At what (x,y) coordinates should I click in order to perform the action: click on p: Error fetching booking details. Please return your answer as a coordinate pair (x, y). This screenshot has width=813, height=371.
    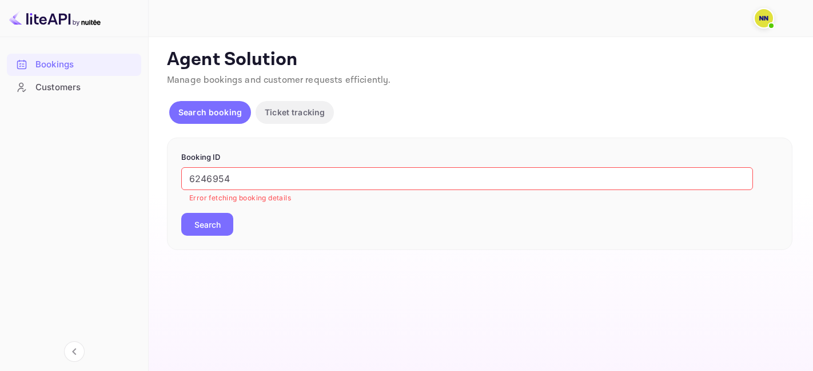
    Looking at the image, I should click on (467, 198).